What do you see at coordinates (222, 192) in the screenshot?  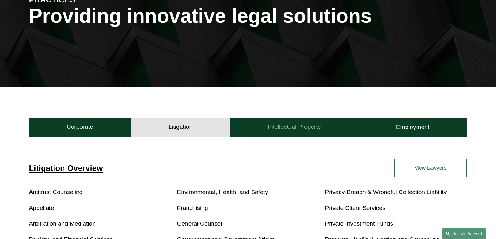 I see `a: Environmental, Health, and Safety` at bounding box center [222, 192].